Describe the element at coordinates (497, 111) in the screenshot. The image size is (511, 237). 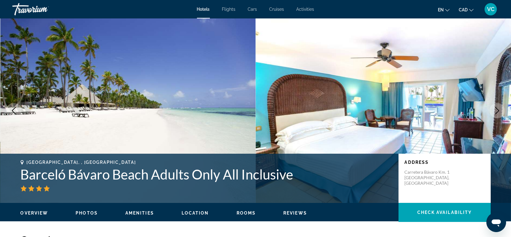
I see `button: Next image` at that location.